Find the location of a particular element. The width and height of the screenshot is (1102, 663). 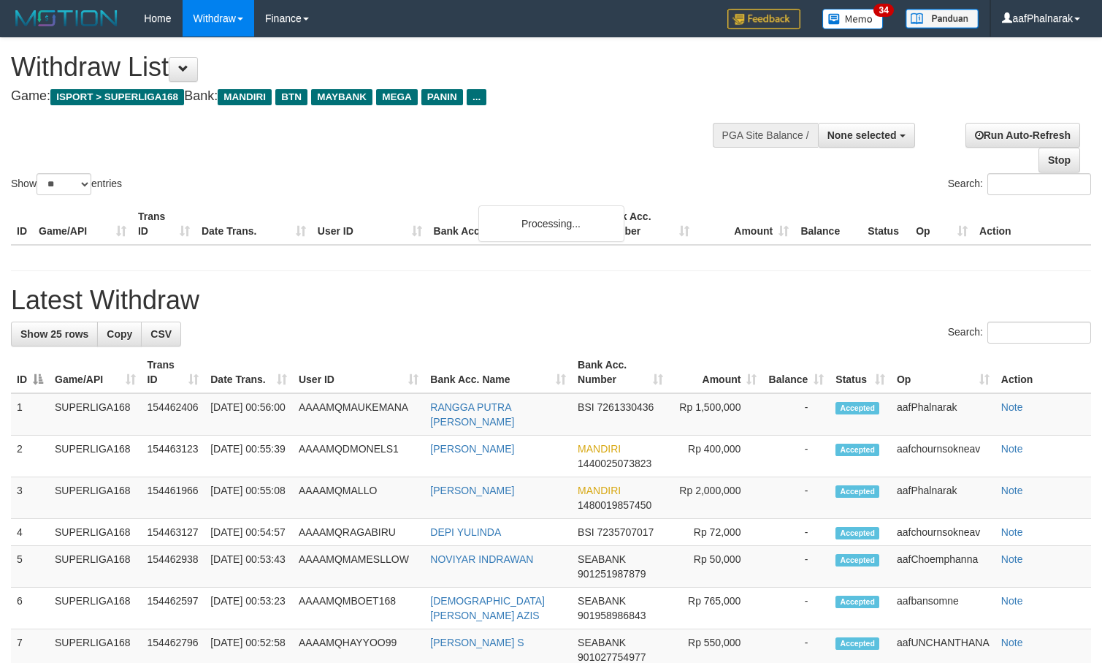

td: Rp 400,000 is located at coordinates (716, 456).